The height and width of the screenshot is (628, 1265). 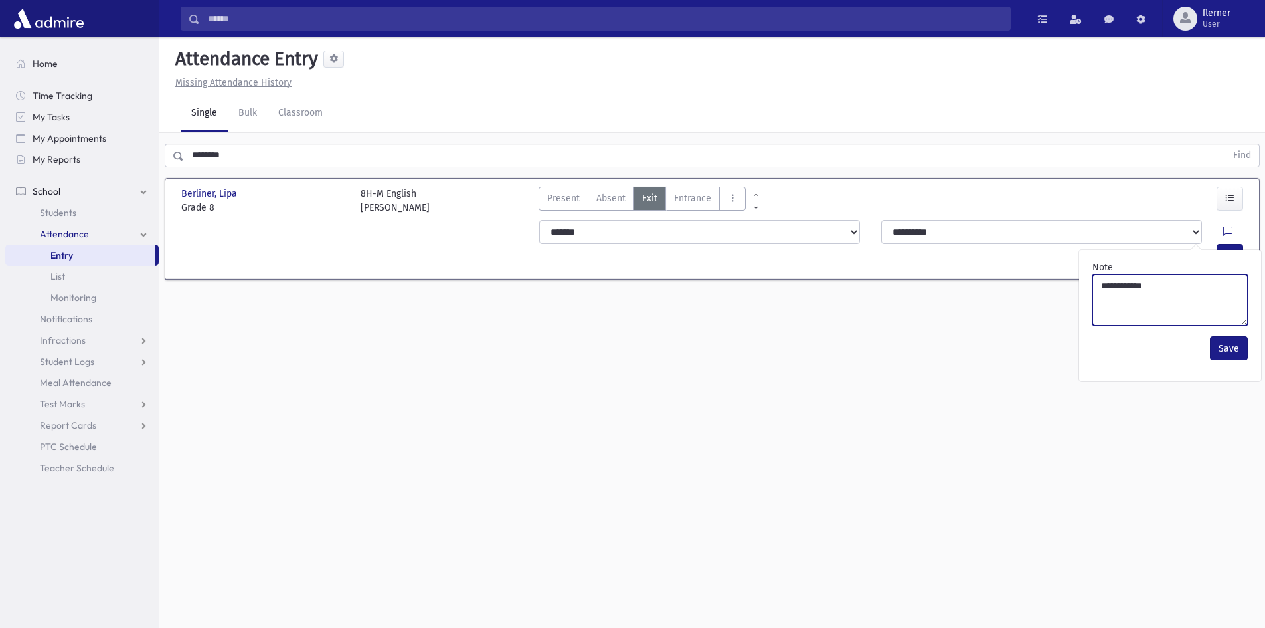 I want to click on a: Monitoring, so click(x=82, y=298).